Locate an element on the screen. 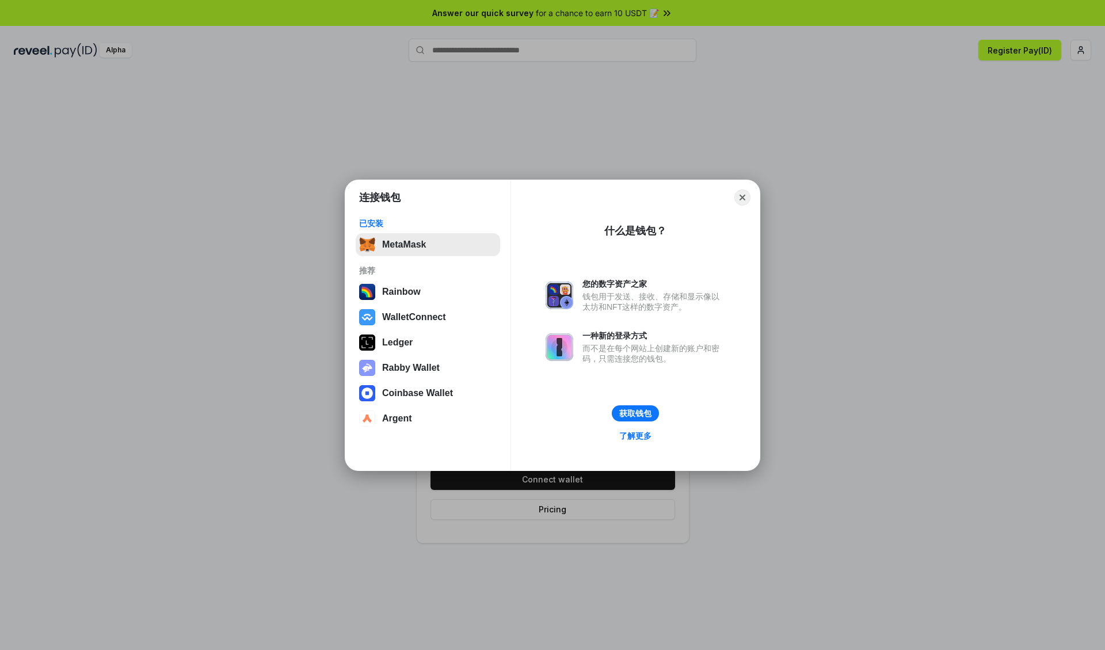 The image size is (1105, 650). div: 而不是在每个网站上创建新的账户和密码，只需连接您的钱包。 is located at coordinates (654, 353).